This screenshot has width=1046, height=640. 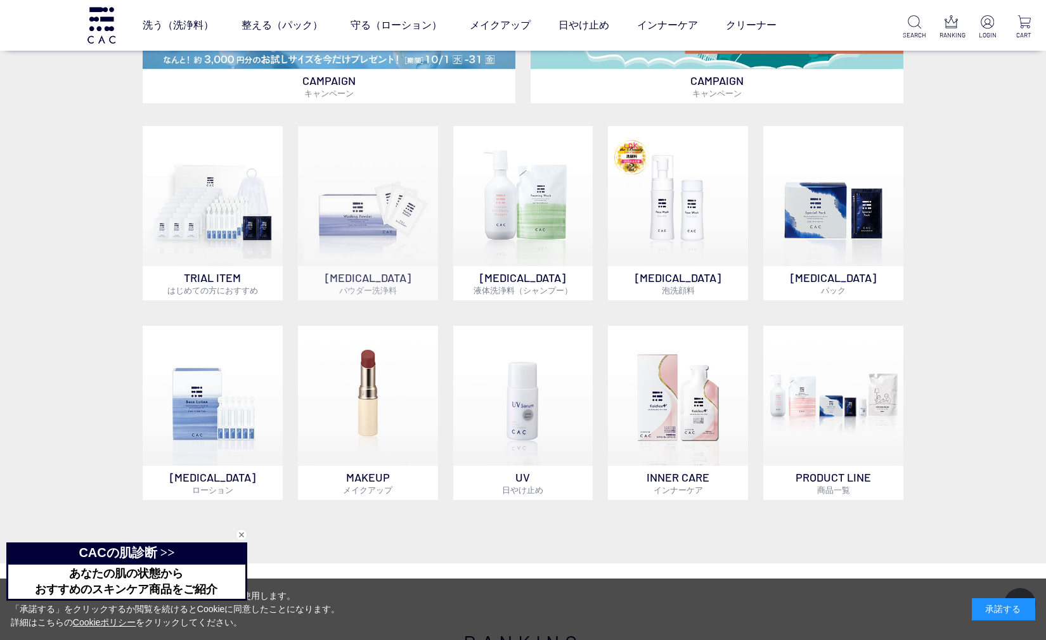 I want to click on p: RANKING, so click(x=951, y=35).